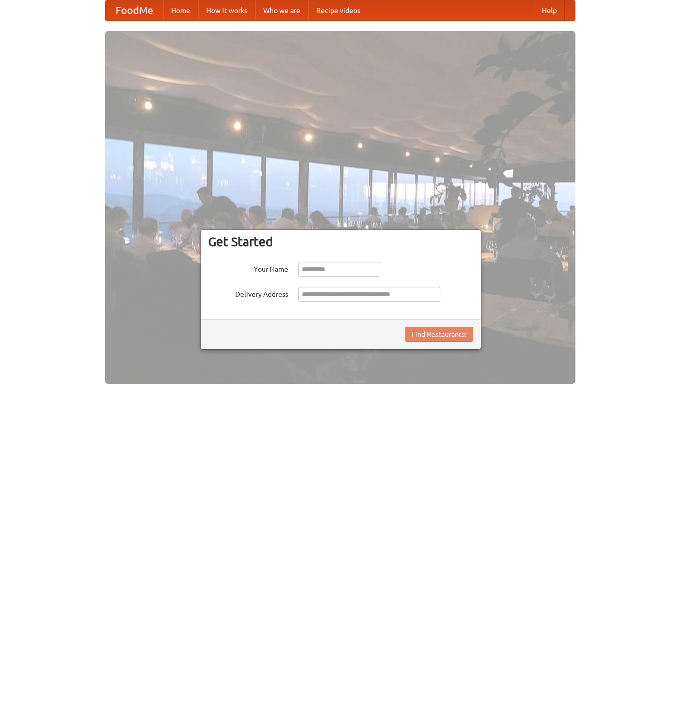  I want to click on a: Recipe videos, so click(338, 11).